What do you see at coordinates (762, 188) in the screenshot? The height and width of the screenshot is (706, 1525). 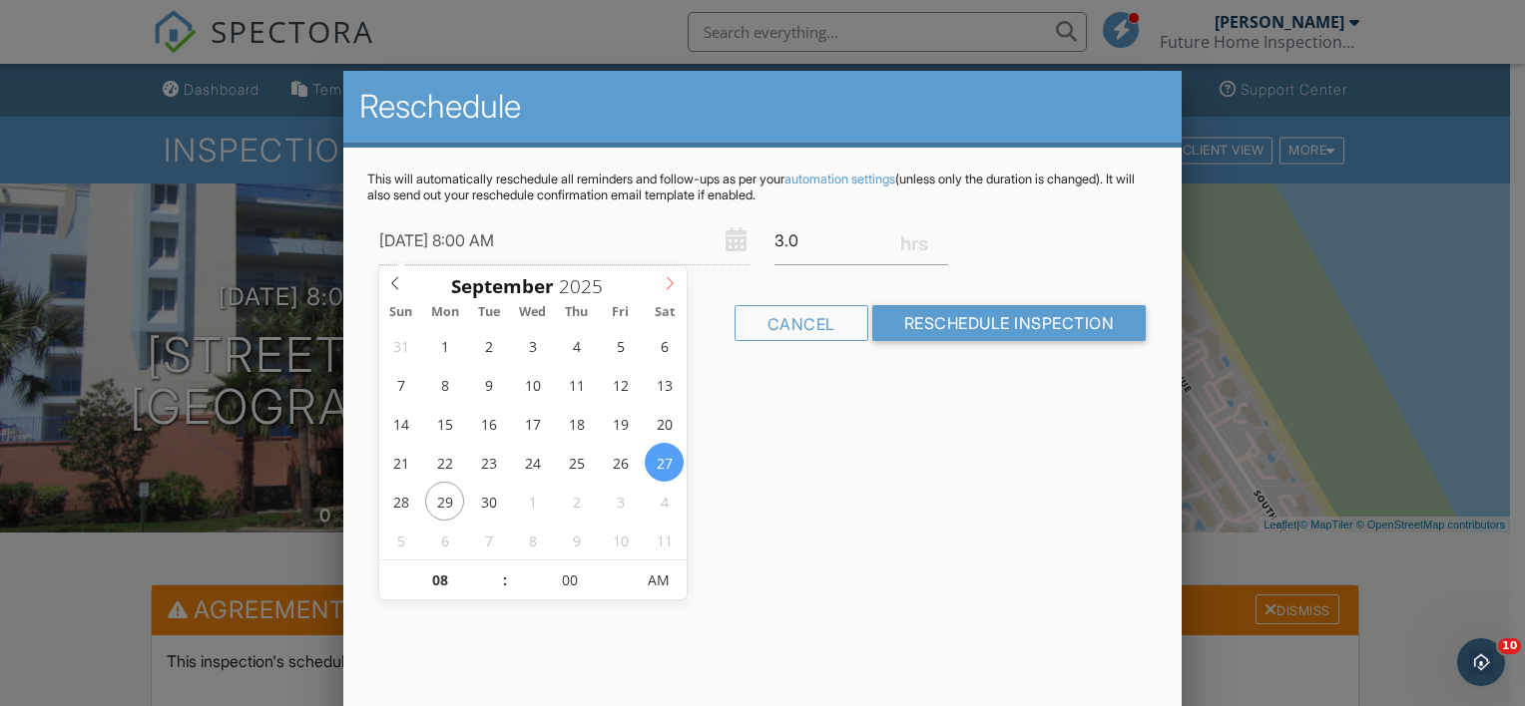 I see `p: This will automatically reschedule all reminders and follow-ups as per your (unless only the dura...` at bounding box center [762, 188].